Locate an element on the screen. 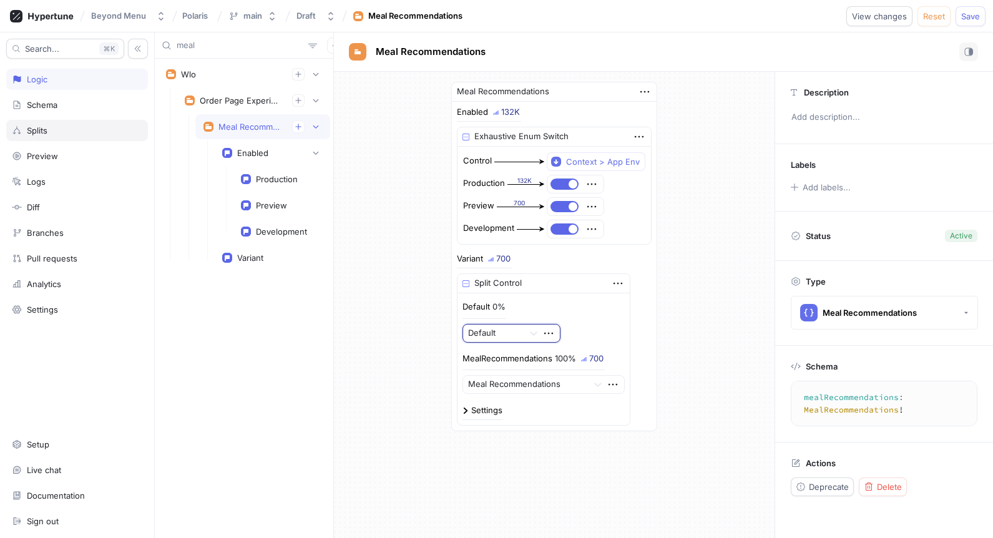  a: Documentation is located at coordinates (77, 496).